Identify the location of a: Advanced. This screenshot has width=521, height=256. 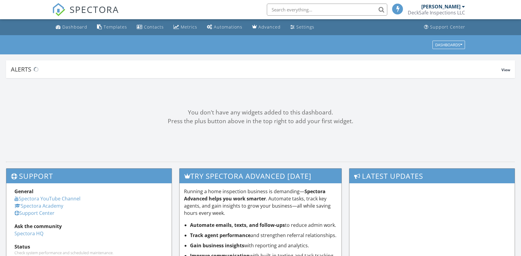
(266, 27).